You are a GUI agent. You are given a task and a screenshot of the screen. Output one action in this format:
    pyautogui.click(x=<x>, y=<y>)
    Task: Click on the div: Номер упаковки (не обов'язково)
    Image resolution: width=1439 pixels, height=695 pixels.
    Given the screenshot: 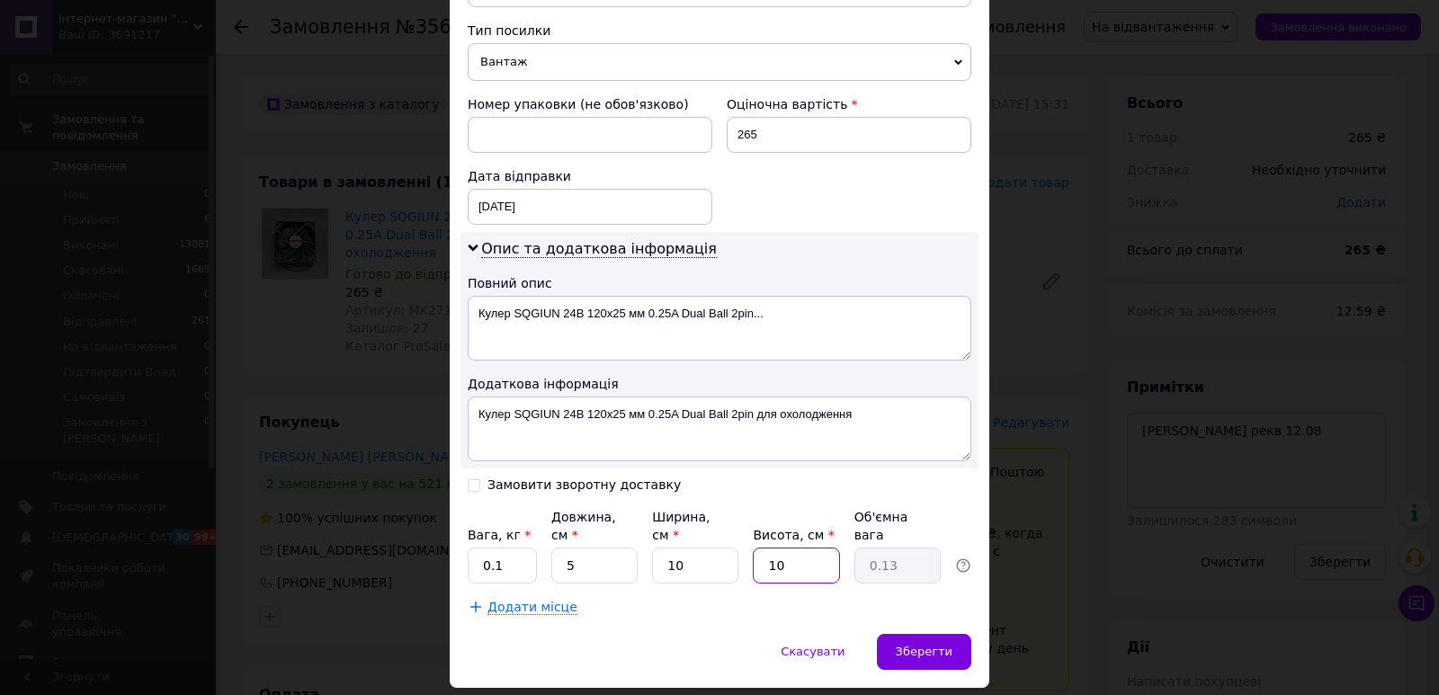 What is the action you would take?
    pyautogui.click(x=590, y=104)
    